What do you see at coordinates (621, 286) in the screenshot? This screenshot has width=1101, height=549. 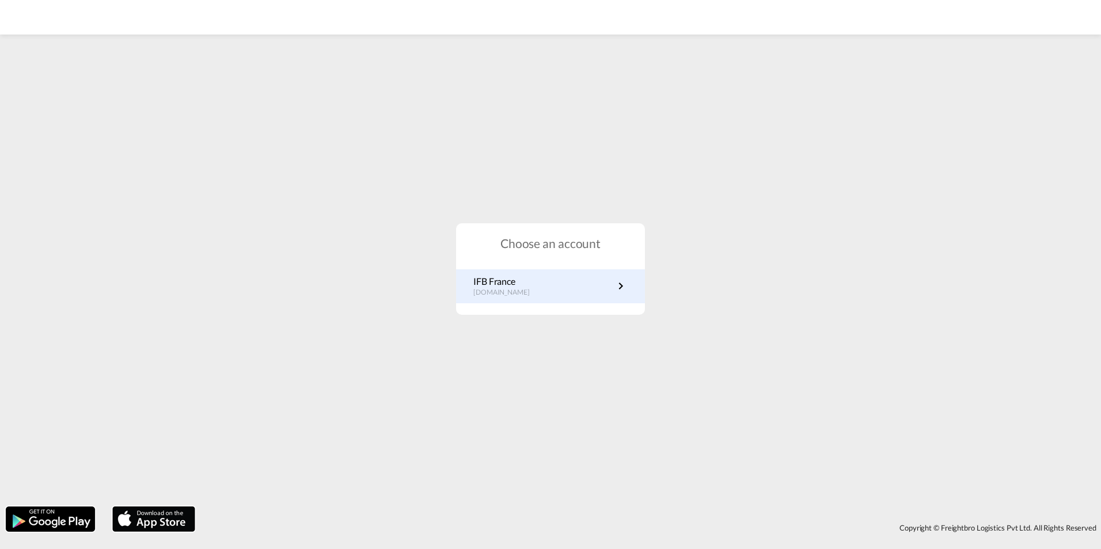 I see `md-icon: icon-chevron-right` at bounding box center [621, 286].